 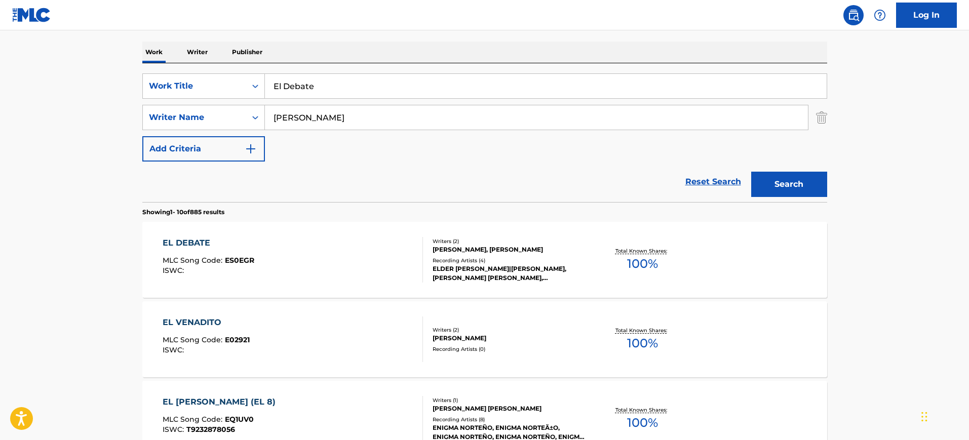 I want to click on span: ES0EGR, so click(x=239, y=260).